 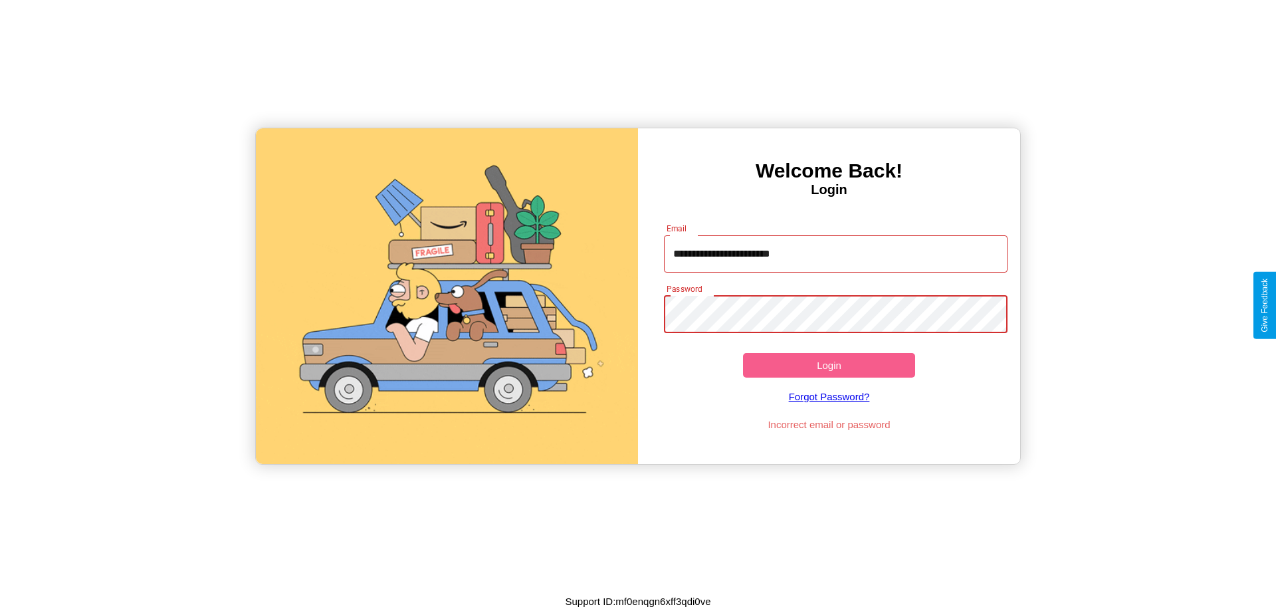 What do you see at coordinates (829, 171) in the screenshot?
I see `h3: Welcome Back!` at bounding box center [829, 171].